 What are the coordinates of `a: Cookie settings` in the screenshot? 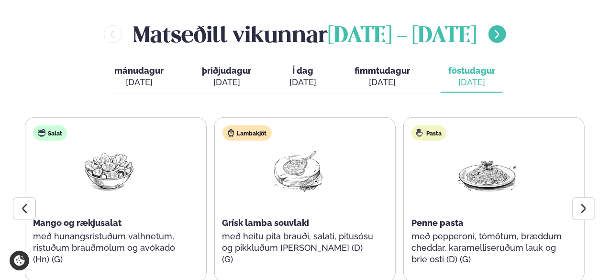 It's located at (19, 260).